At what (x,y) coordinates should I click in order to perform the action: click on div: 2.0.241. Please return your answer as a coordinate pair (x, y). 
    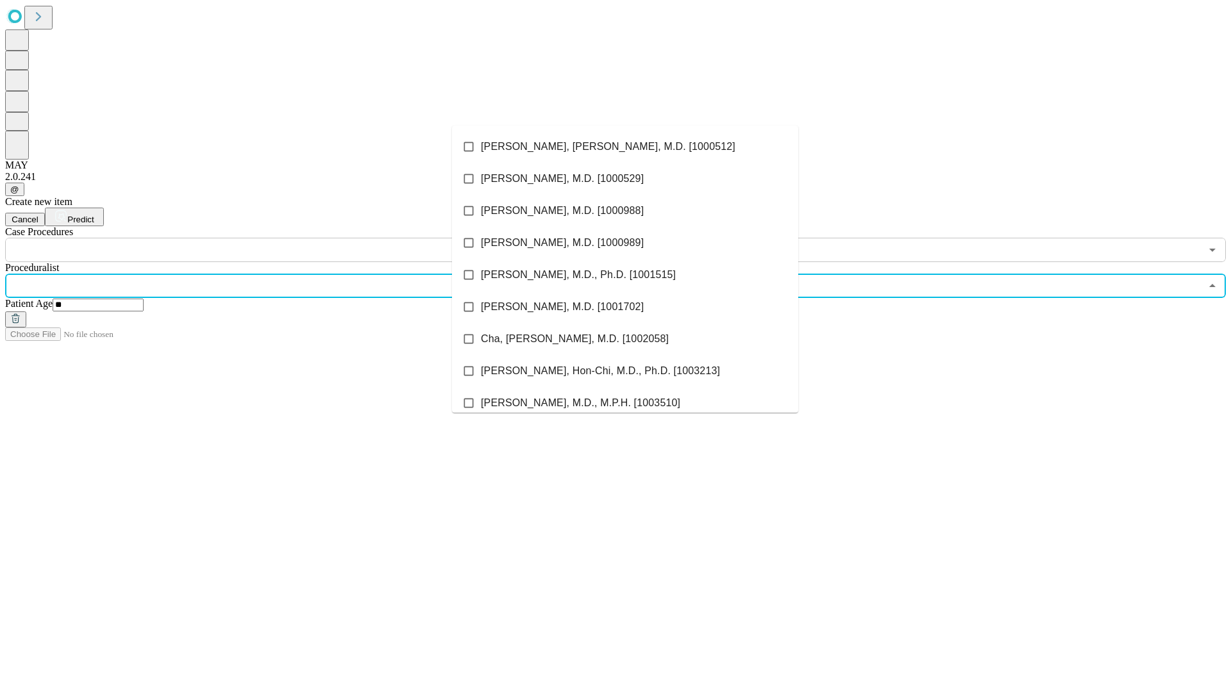
    Looking at the image, I should click on (615, 177).